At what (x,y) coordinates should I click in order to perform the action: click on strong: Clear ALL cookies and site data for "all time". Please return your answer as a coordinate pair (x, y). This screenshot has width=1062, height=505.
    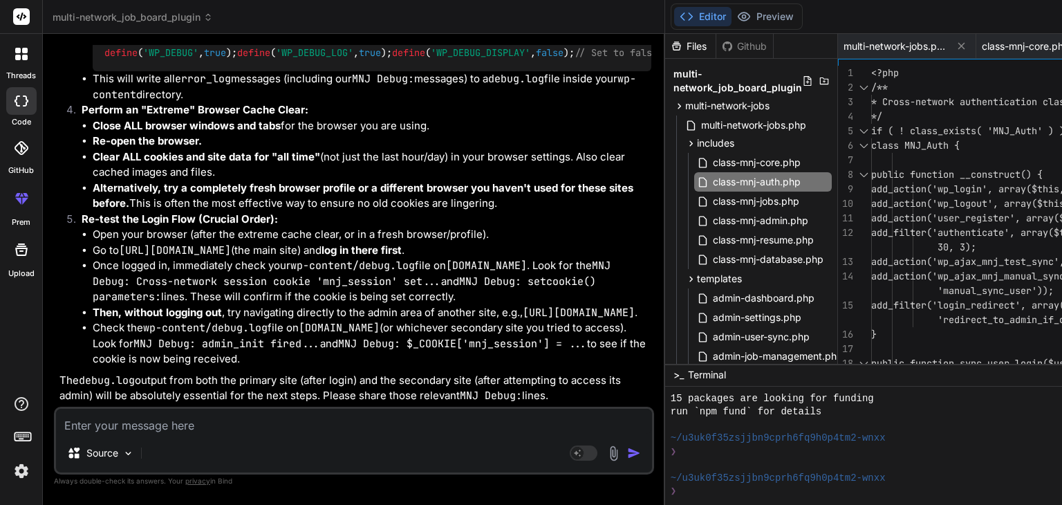
    Looking at the image, I should click on (206, 156).